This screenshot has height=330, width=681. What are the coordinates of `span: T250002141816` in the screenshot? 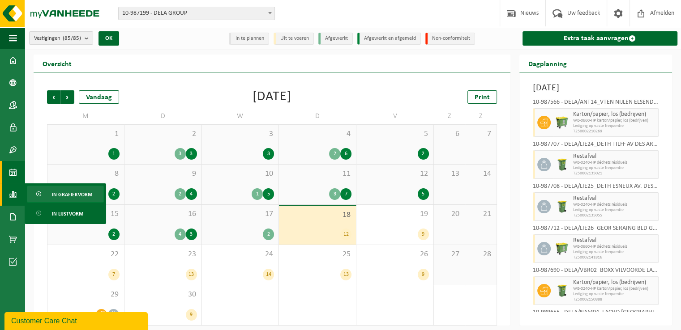 It's located at (615, 258).